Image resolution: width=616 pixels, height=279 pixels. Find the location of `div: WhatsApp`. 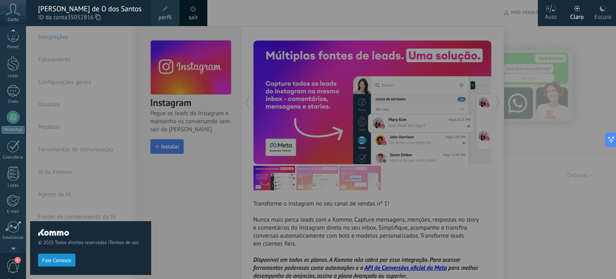

div: WhatsApp is located at coordinates (13, 129).